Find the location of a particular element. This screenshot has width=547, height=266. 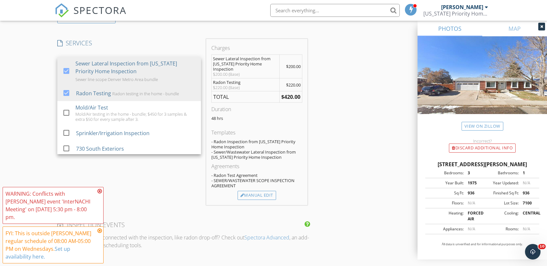

div: Incorrect? is located at coordinates (482, 141).